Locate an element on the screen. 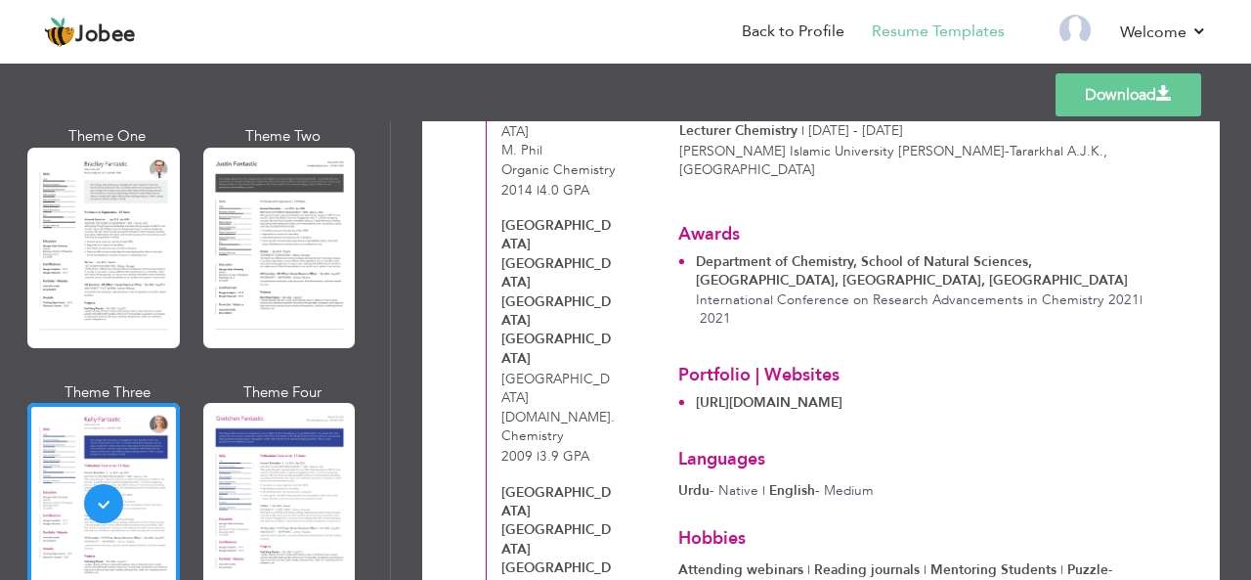 Image resolution: width=1251 pixels, height=580 pixels. div: Theme Four is located at coordinates (283, 392).